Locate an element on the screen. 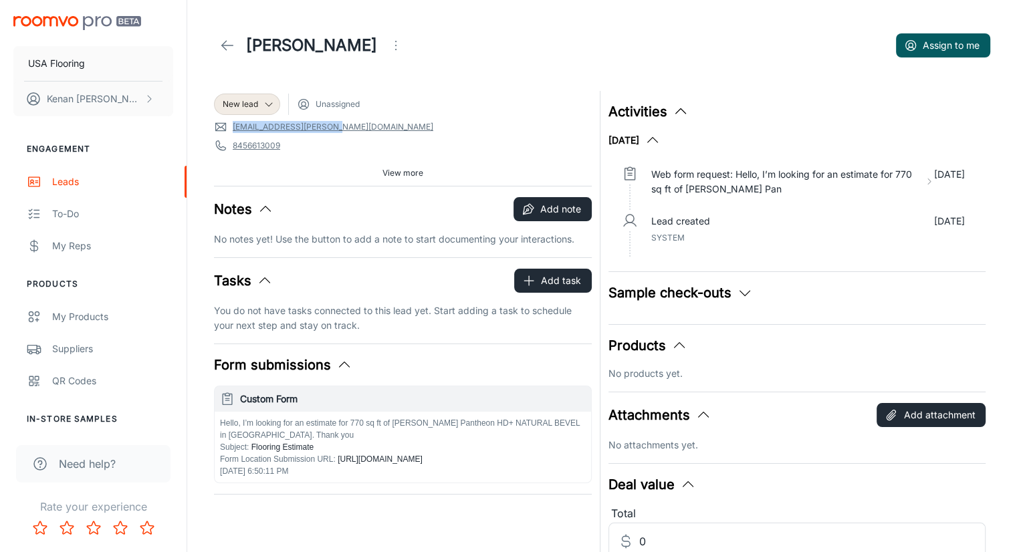  span: Subject : is located at coordinates (234, 447).